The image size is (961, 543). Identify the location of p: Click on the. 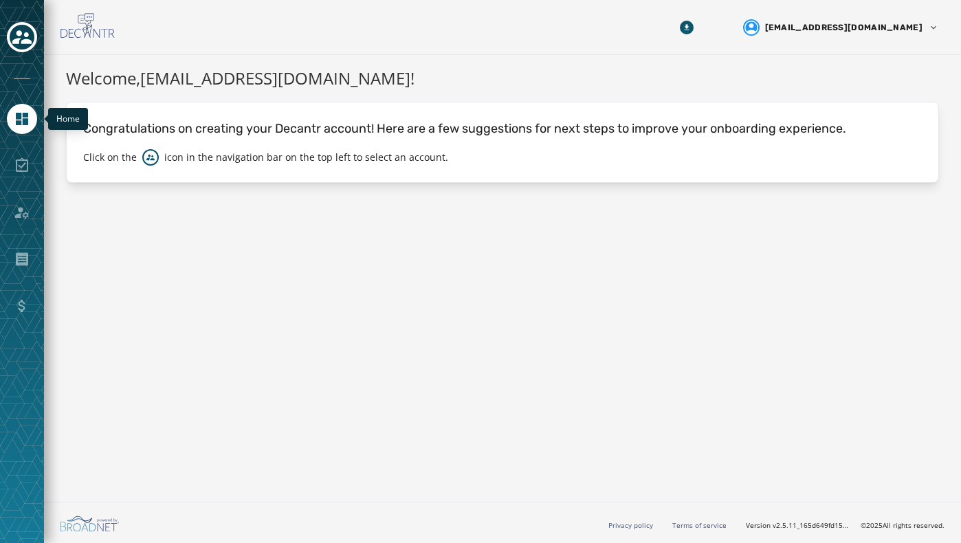
(110, 157).